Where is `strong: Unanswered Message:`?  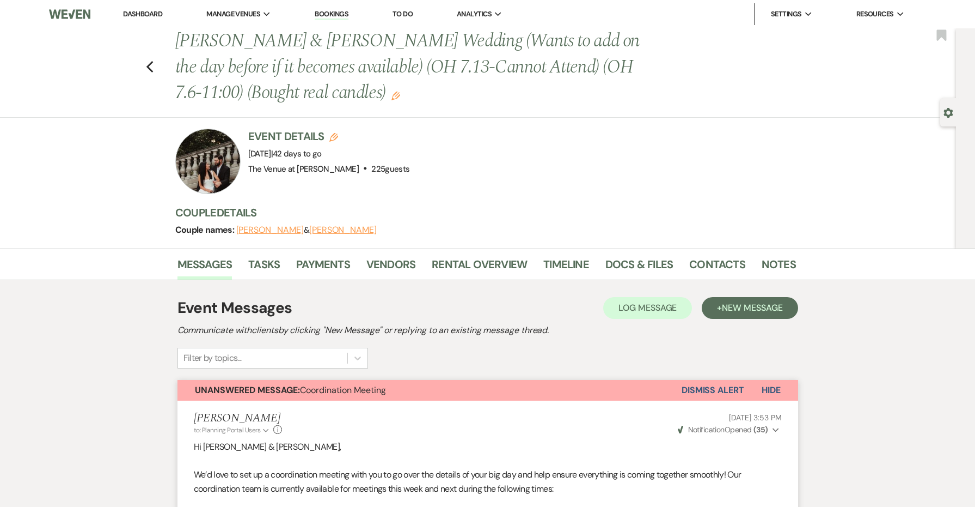
strong: Unanswered Message: is located at coordinates (247, 389).